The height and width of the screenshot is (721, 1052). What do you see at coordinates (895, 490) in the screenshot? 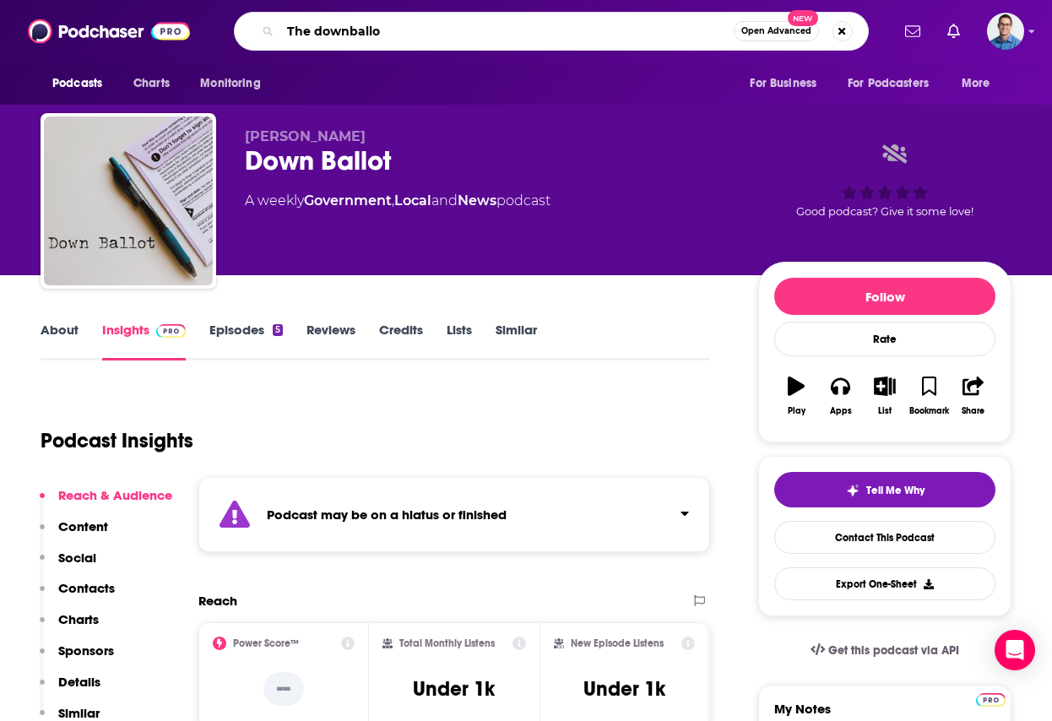
I see `span: Tell Me Why` at bounding box center [895, 490].